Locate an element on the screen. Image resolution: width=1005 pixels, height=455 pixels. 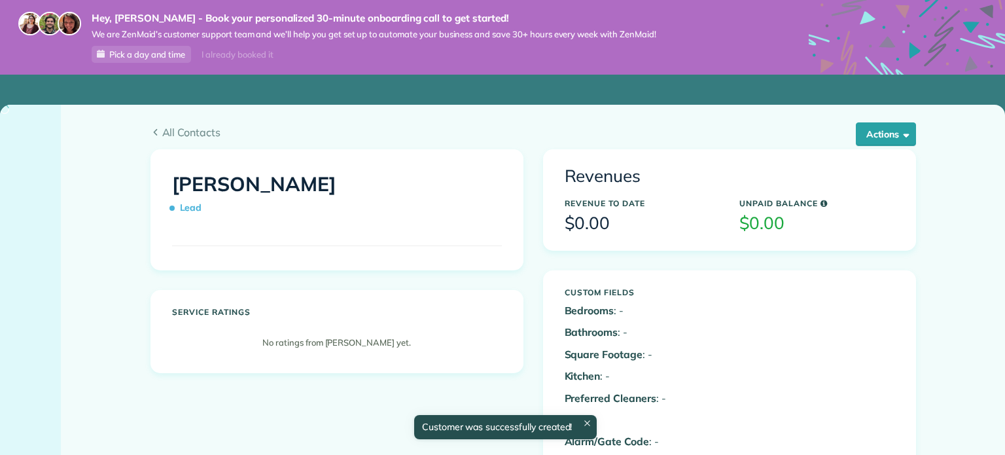
h5: Service ratings is located at coordinates (337, 311).